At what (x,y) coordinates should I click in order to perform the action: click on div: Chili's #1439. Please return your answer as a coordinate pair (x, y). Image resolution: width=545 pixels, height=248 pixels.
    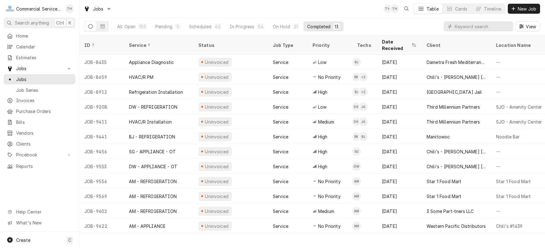
    Looking at the image, I should click on (509, 226).